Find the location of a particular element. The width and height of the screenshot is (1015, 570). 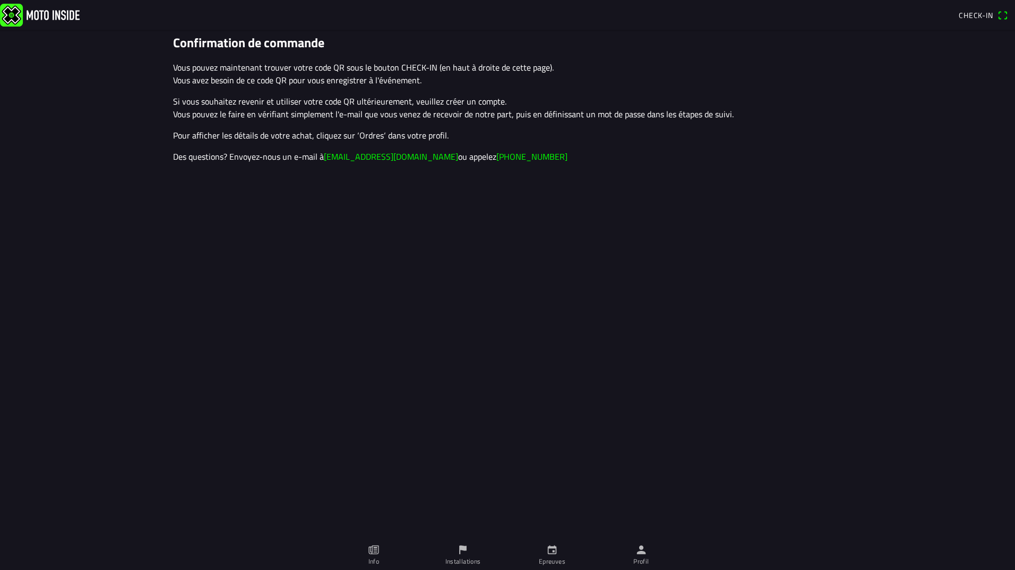

ion-label: Profil is located at coordinates (641, 562).